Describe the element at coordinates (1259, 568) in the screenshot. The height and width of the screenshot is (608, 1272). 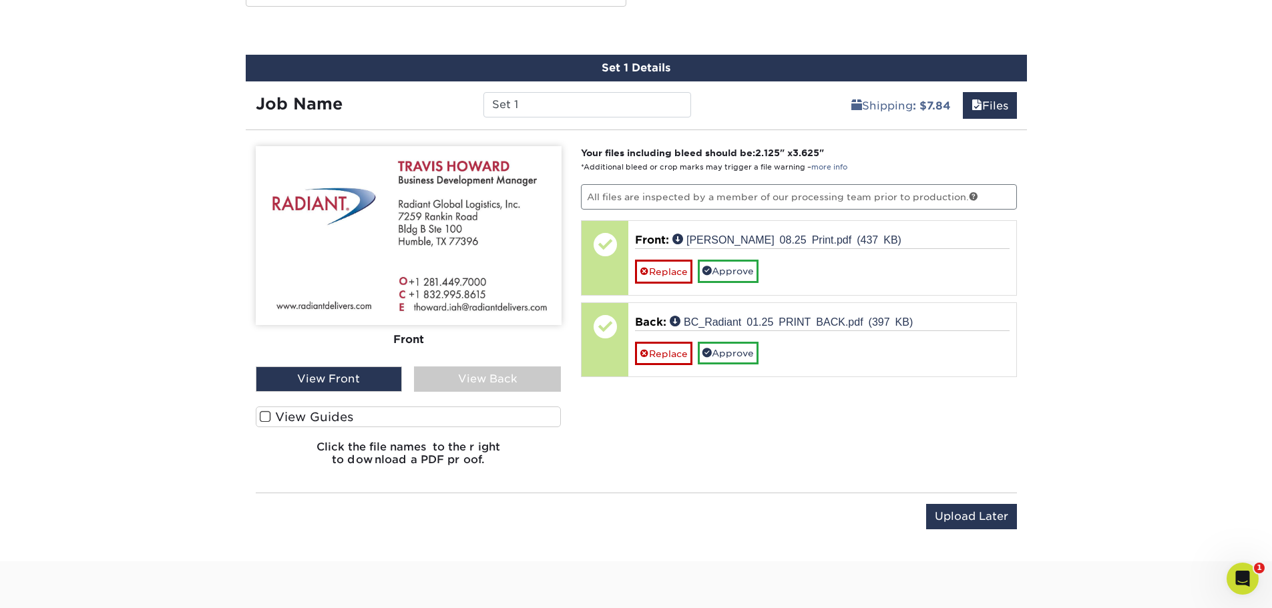
I see `span: 1` at that location.